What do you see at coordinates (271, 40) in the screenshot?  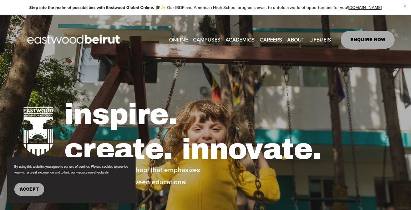 I see `a: CAREERS` at bounding box center [271, 40].